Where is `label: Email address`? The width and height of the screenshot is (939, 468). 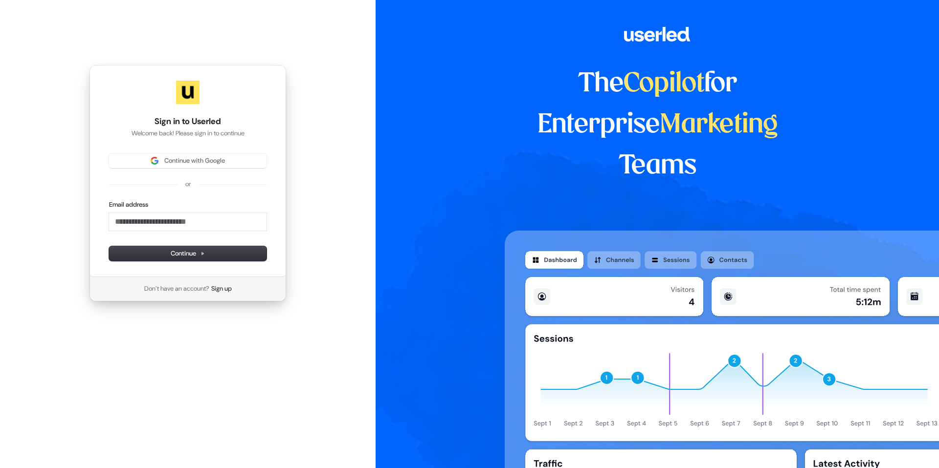 label: Email address is located at coordinates (129, 205).